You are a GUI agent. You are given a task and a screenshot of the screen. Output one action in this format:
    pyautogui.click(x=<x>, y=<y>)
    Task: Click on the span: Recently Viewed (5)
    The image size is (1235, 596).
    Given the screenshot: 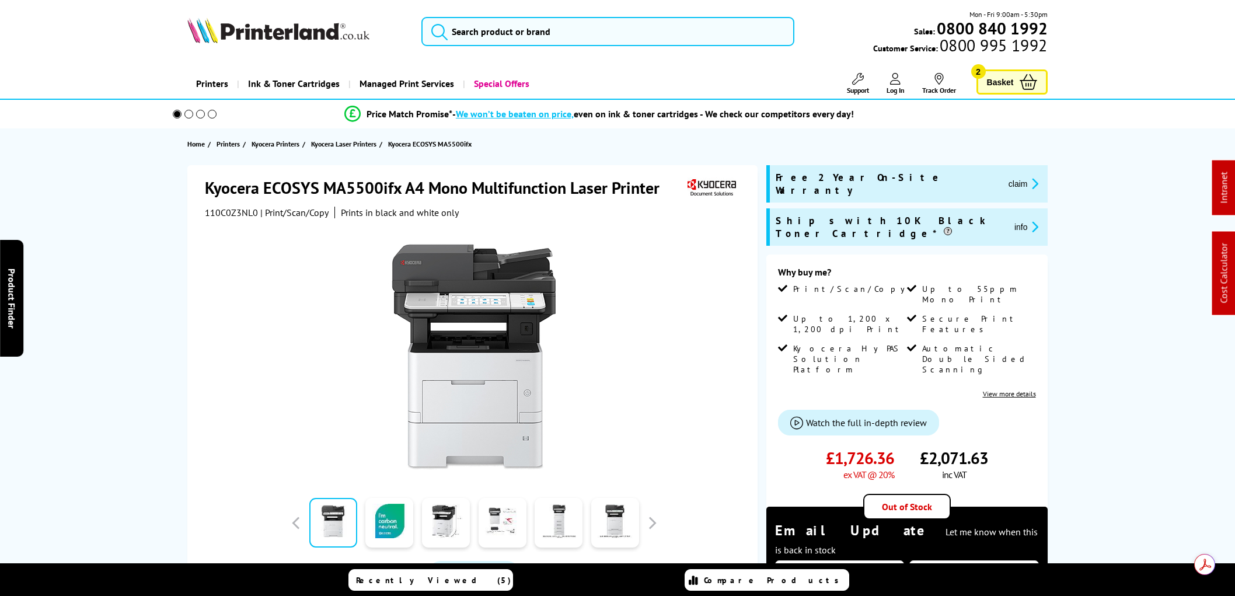 What is the action you would take?
    pyautogui.click(x=434, y=580)
    